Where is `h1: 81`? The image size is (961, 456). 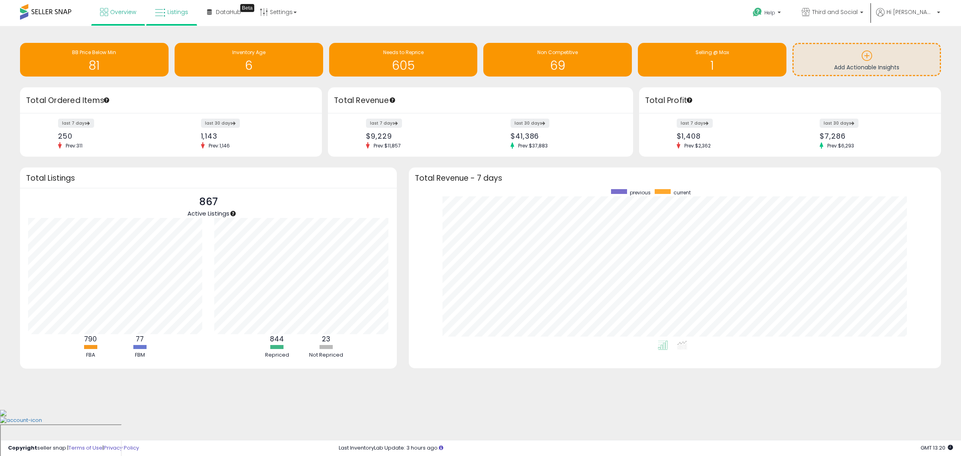 h1: 81 is located at coordinates (94, 65).